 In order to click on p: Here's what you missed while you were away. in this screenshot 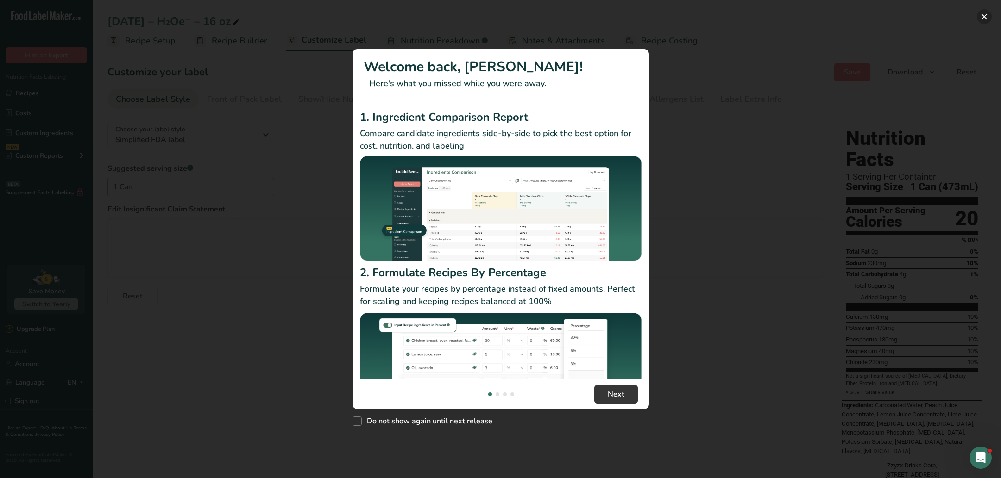, I will do `click(501, 83)`.